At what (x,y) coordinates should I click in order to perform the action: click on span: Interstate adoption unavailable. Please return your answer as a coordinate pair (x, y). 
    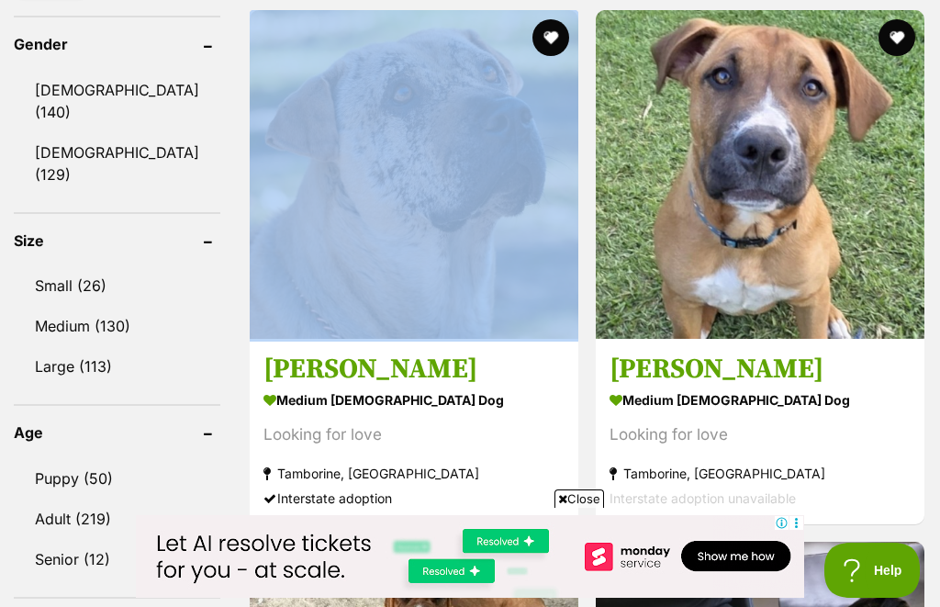
    Looking at the image, I should click on (702, 497).